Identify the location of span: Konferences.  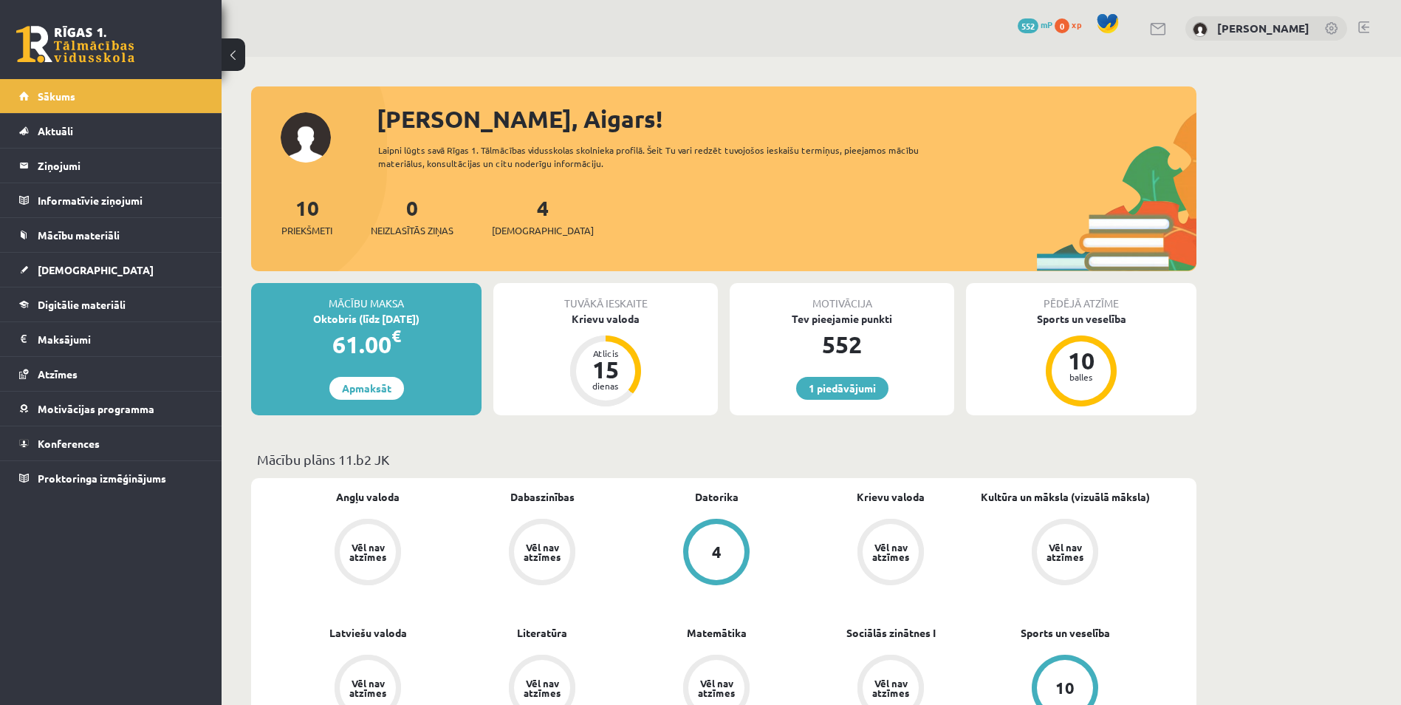
(69, 443).